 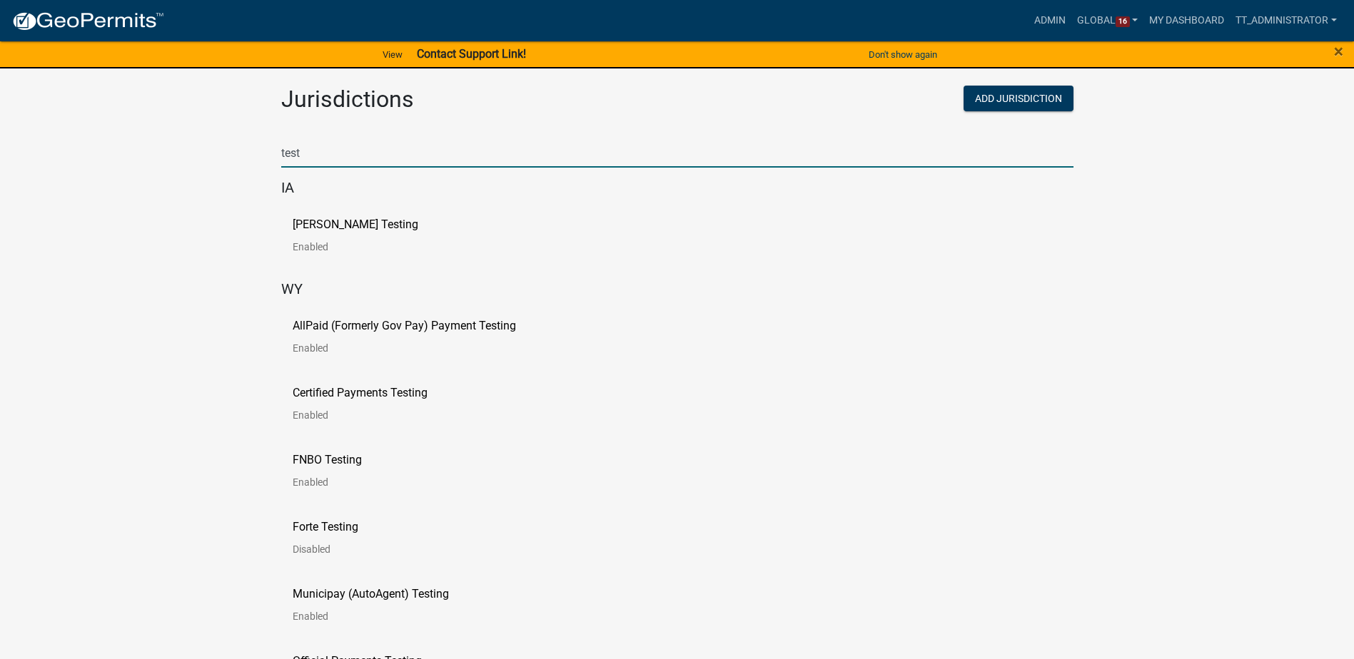 What do you see at coordinates (1186, 21) in the screenshot?
I see `a: My Dashboard` at bounding box center [1186, 21].